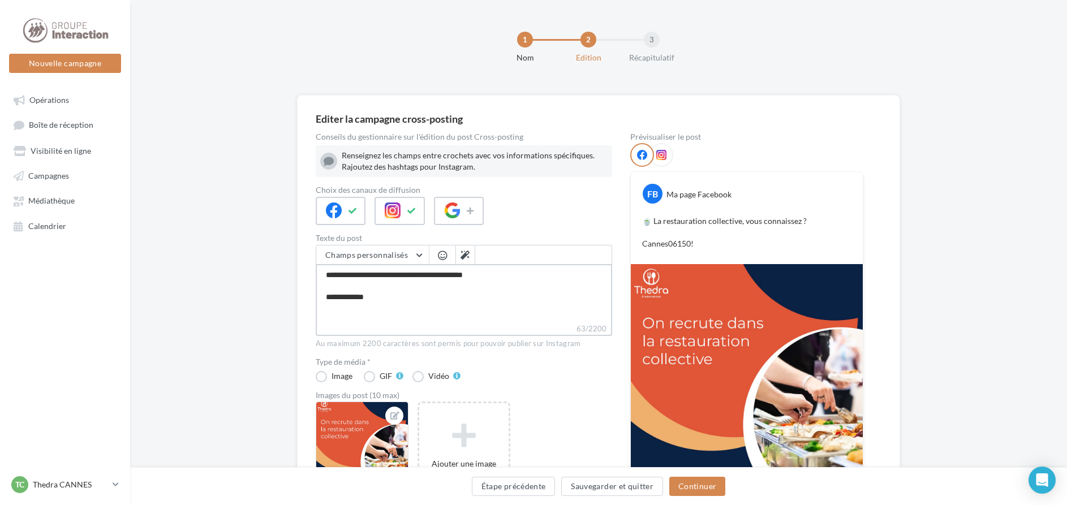  What do you see at coordinates (389, 119) in the screenshot?
I see `div: Editer la campagne cross-posting` at bounding box center [389, 119].